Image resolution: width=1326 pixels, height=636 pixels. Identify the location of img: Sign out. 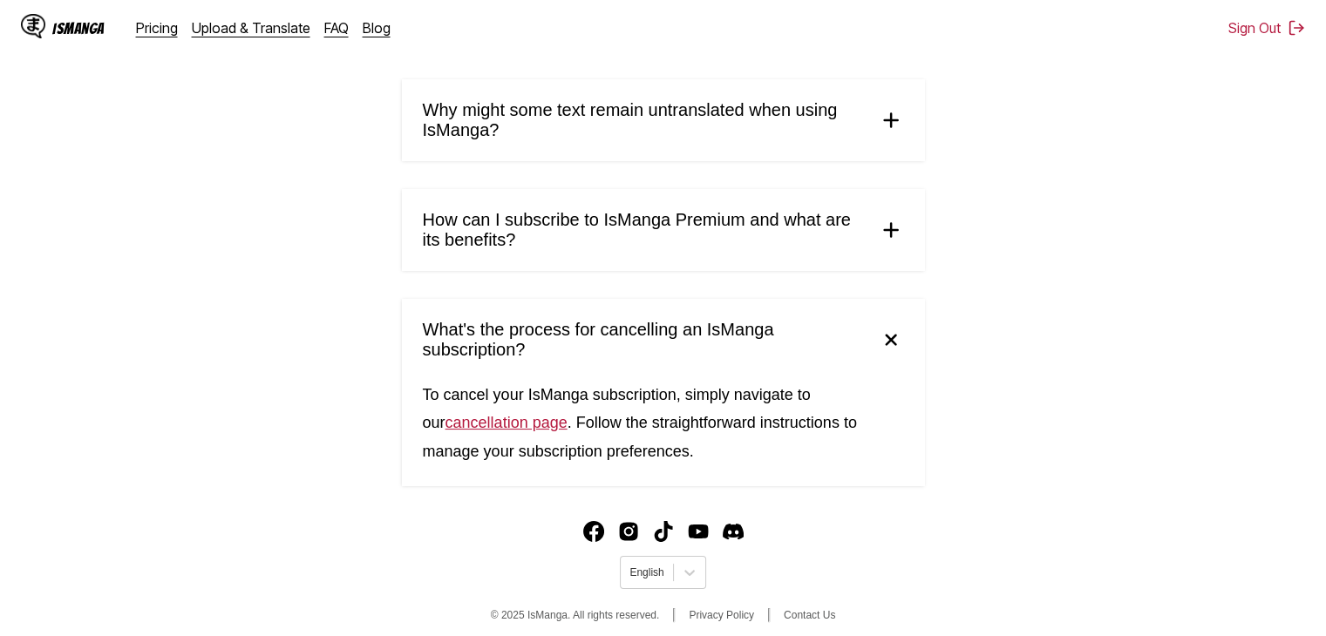
(1296, 28).